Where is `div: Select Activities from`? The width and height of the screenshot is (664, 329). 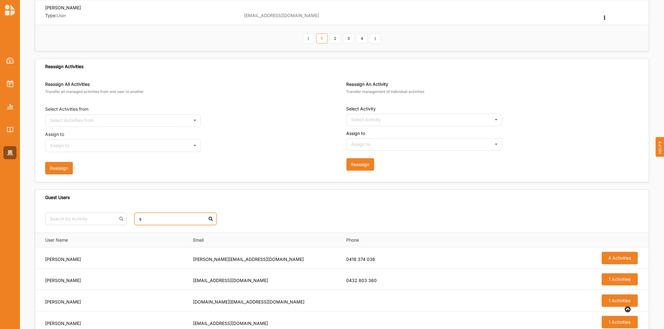
div: Select Activities from is located at coordinates (72, 120).